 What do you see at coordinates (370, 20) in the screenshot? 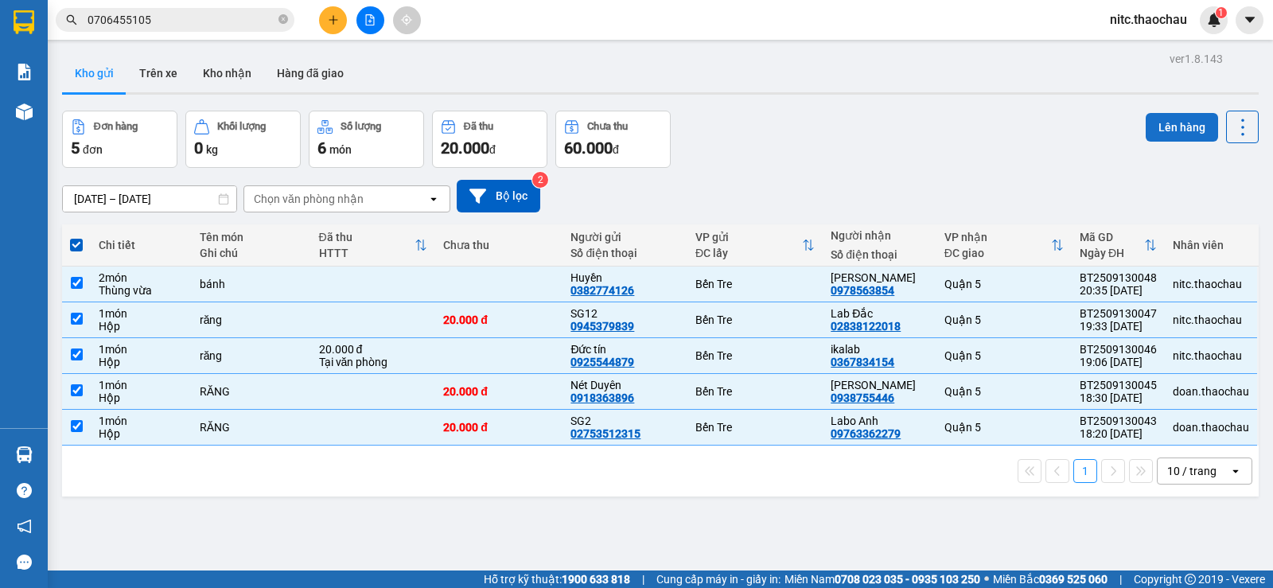
I see `button: file-add` at bounding box center [370, 20].